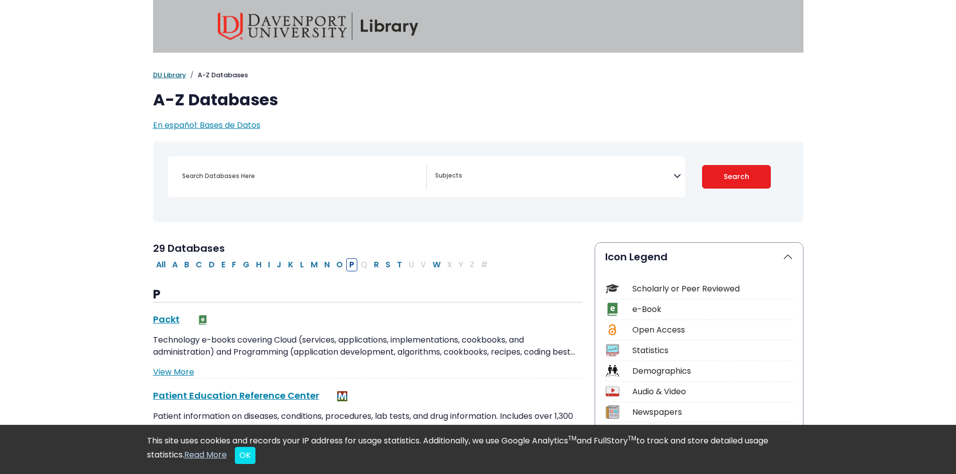  I want to click on h1: A-Z Databases, so click(478, 100).